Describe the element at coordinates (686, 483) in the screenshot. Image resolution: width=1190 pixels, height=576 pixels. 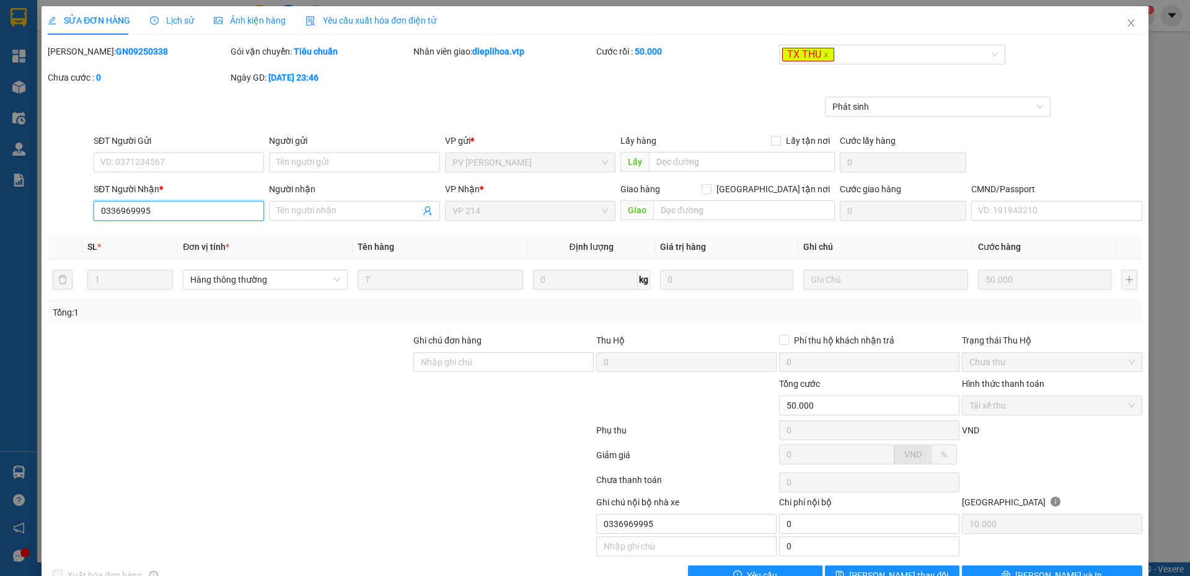
I see `div: Chưa thanh toán` at that location.